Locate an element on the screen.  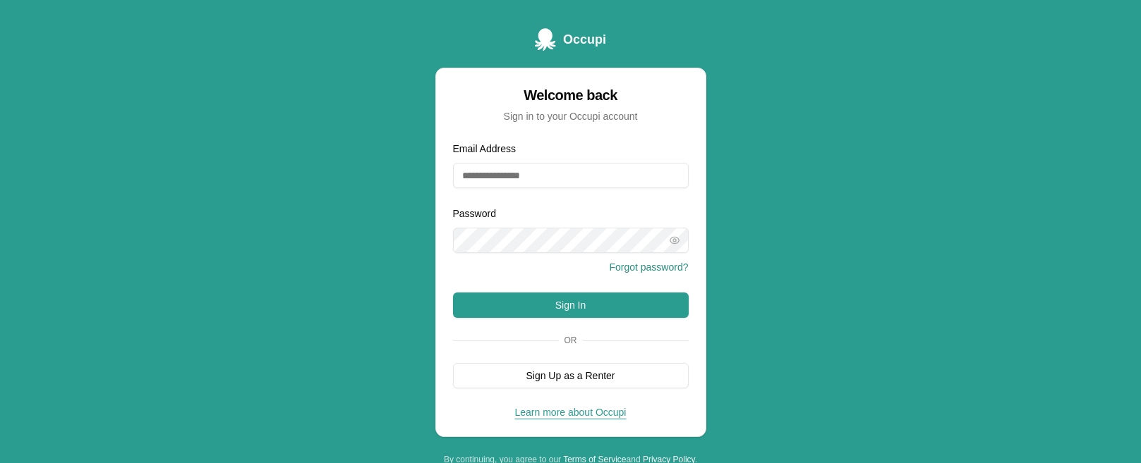
button: Forgot password? is located at coordinates (648, 267).